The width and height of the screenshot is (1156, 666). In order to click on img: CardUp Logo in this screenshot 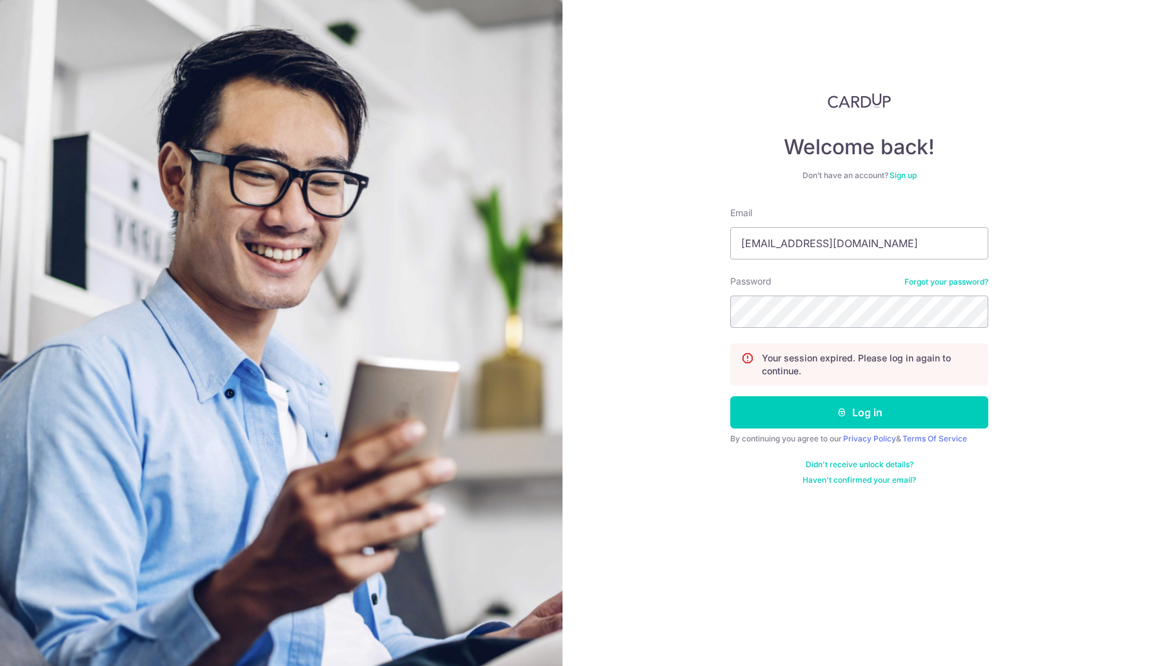, I will do `click(859, 101)`.